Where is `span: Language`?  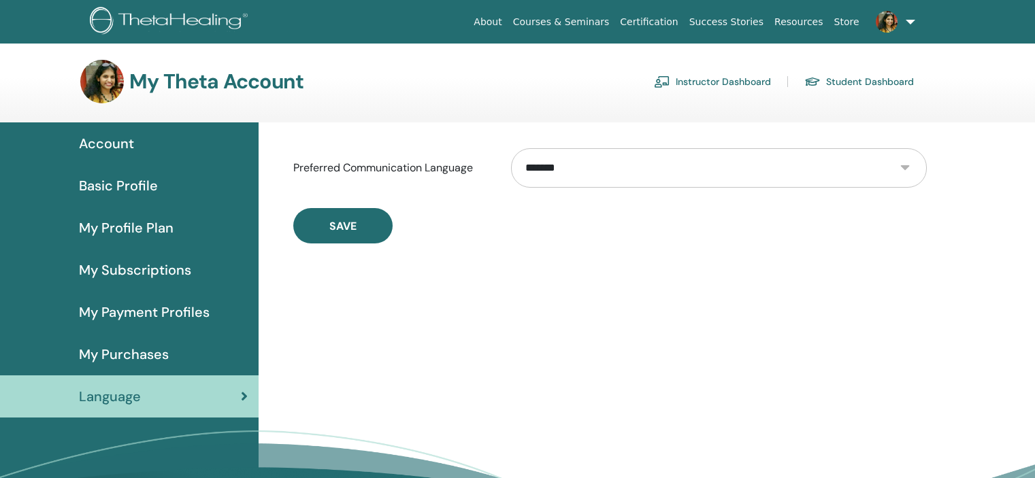 span: Language is located at coordinates (110, 397).